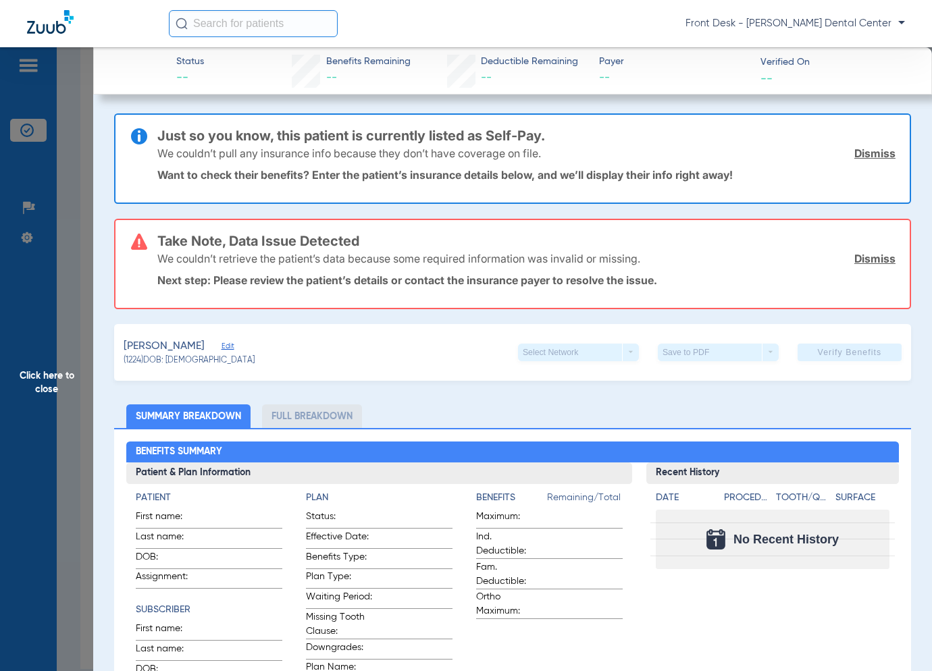  I want to click on span: Downgrades:, so click(339, 650).